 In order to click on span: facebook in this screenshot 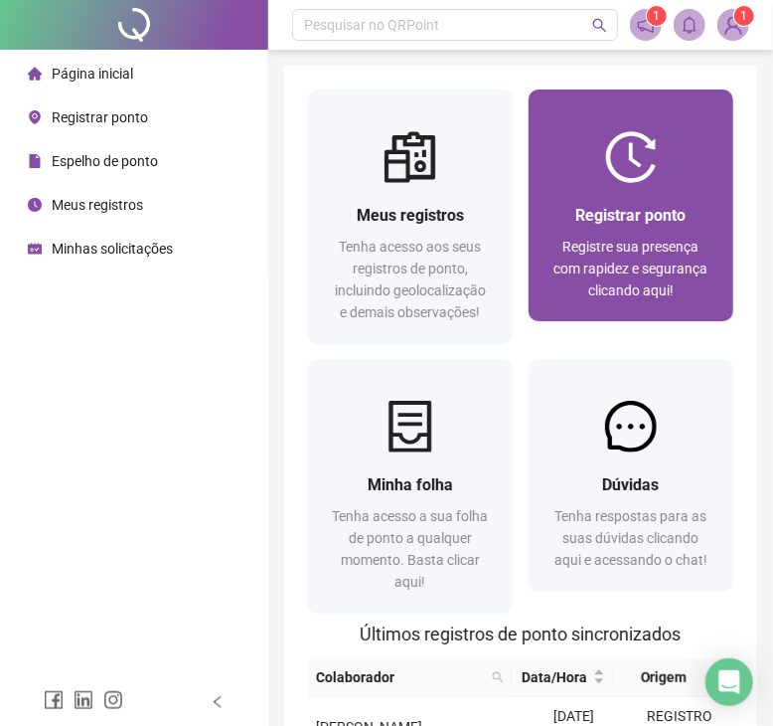, I will do `click(54, 700)`.